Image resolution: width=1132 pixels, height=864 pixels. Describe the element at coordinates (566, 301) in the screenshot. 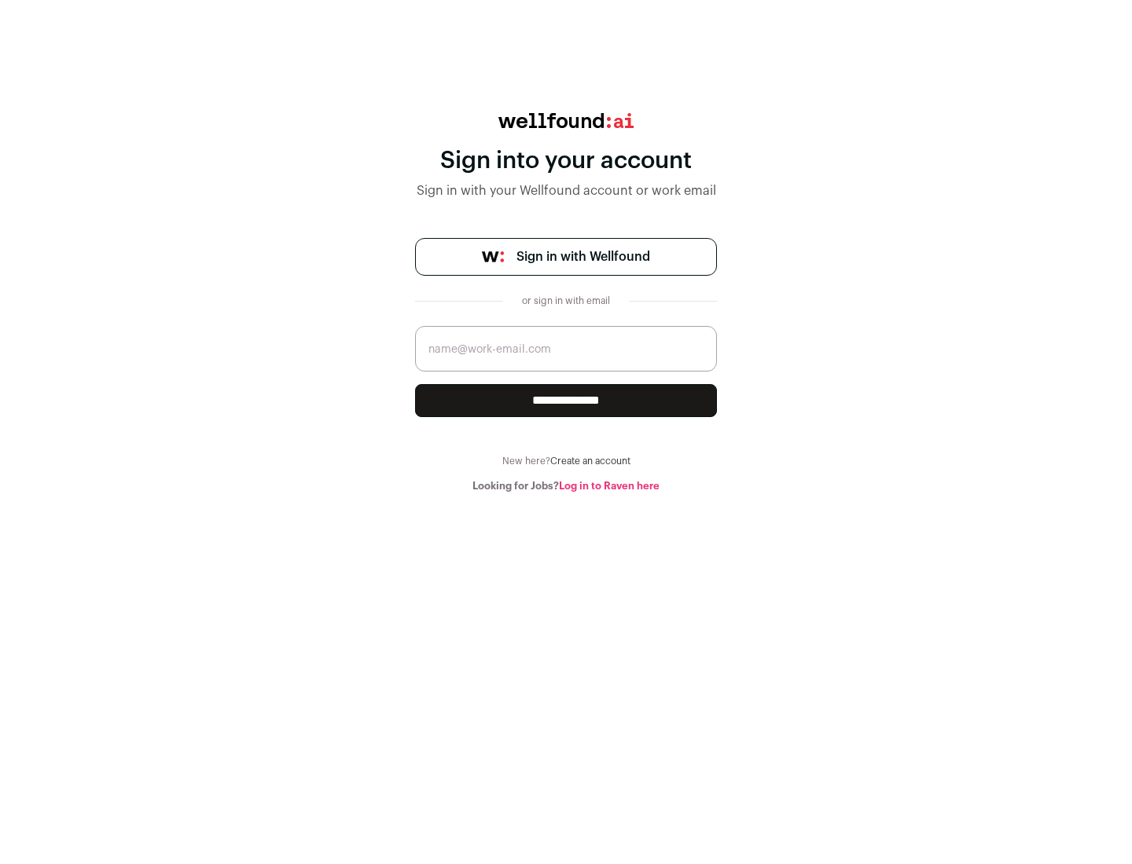

I see `div: or sign in with email` at that location.